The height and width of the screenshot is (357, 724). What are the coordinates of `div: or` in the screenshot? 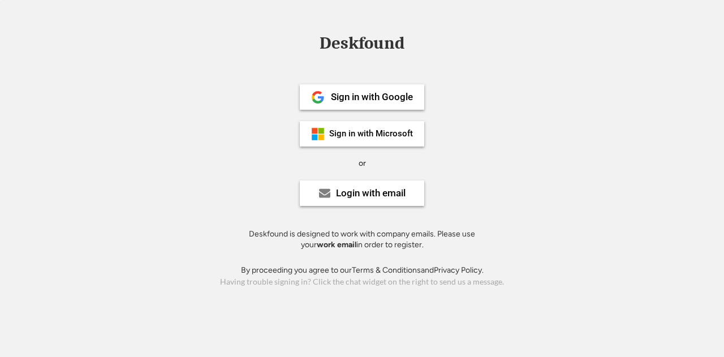 It's located at (362, 163).